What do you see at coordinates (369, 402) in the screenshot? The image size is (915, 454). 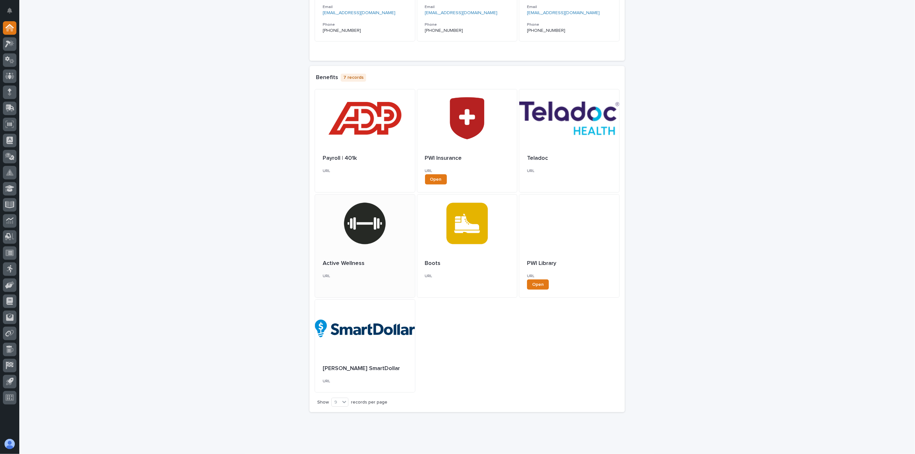 I see `p: records per page` at bounding box center [369, 402].